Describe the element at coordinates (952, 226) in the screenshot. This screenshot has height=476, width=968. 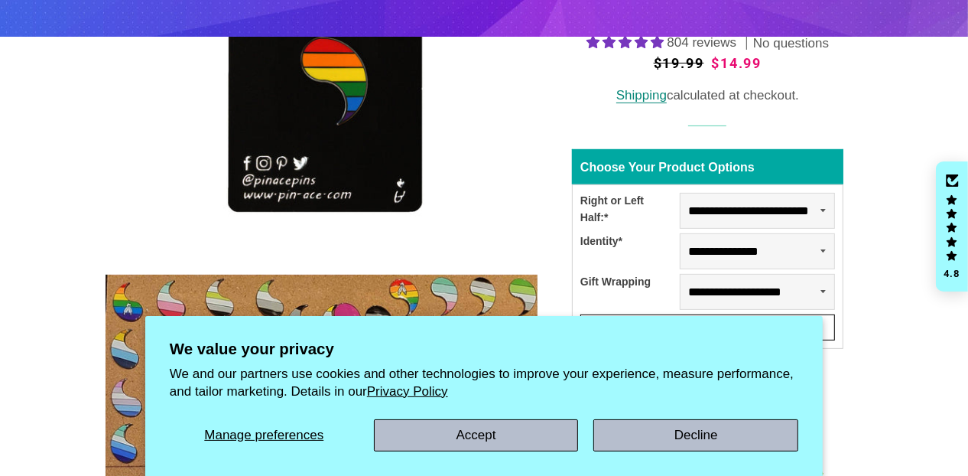
I see `div: Click to open Judge.me floating reviews tab` at that location.